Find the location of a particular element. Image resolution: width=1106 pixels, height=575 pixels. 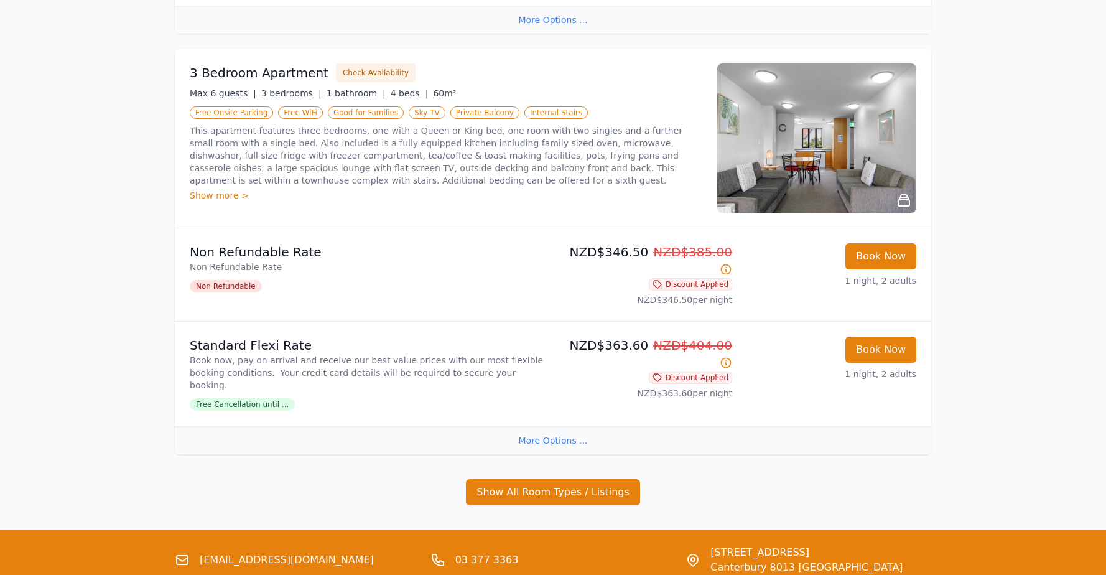

span: Free WiFi is located at coordinates (300, 113).